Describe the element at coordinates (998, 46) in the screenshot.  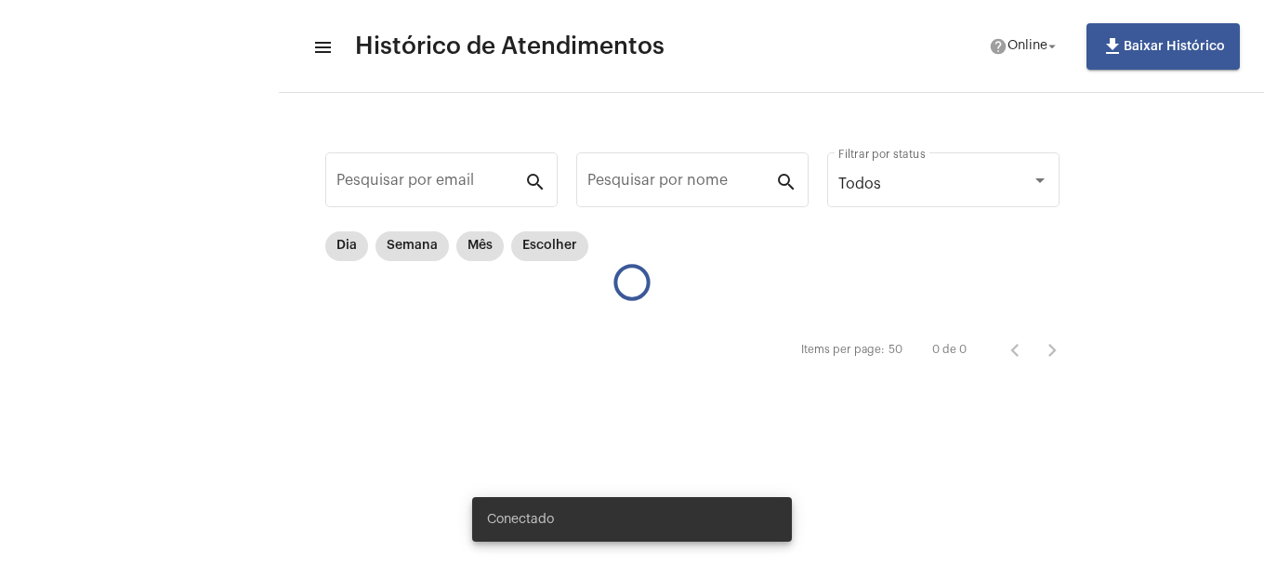
I see `mat-icon: help` at that location.